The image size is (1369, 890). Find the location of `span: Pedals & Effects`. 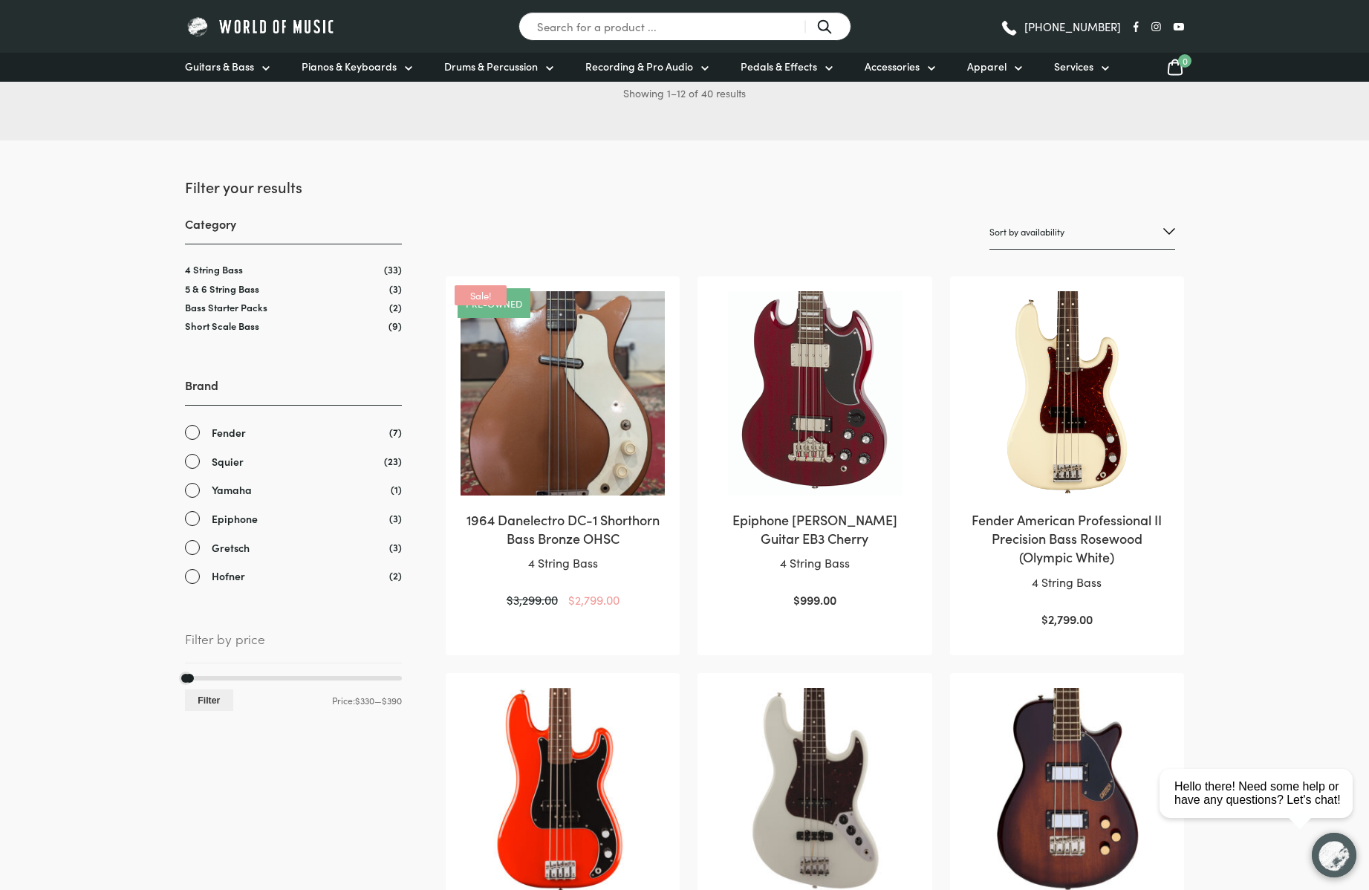

span: Pedals & Effects is located at coordinates (778, 66).